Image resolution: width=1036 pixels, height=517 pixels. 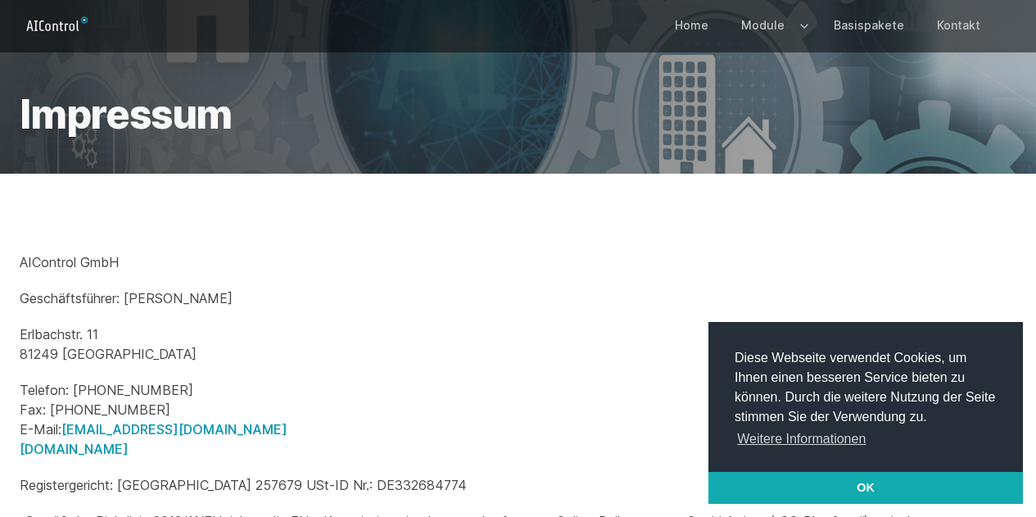 I want to click on a: learn more about cookies, so click(x=801, y=439).